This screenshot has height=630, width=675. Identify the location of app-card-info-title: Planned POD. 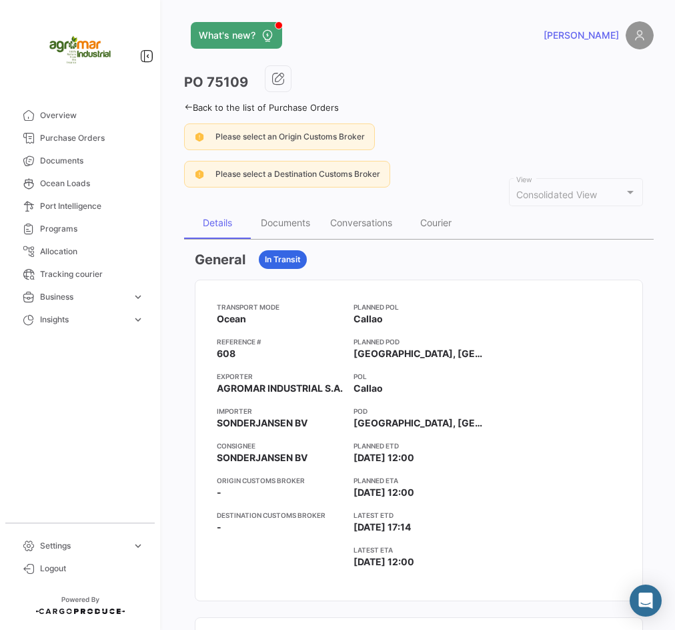
(420, 342).